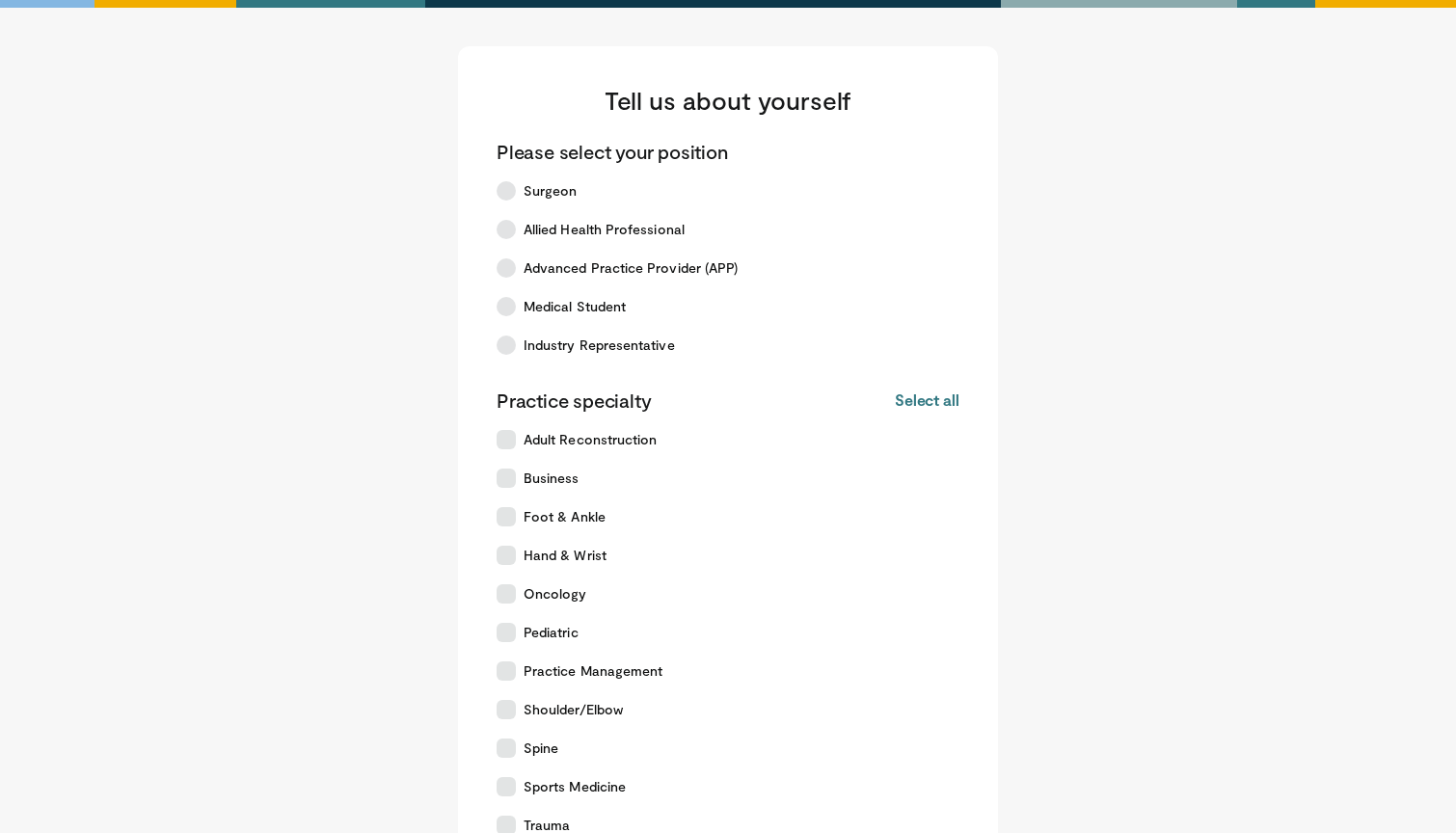 This screenshot has width=1456, height=833. What do you see at coordinates (575, 787) in the screenshot?
I see `span: Sports Medicine` at bounding box center [575, 787].